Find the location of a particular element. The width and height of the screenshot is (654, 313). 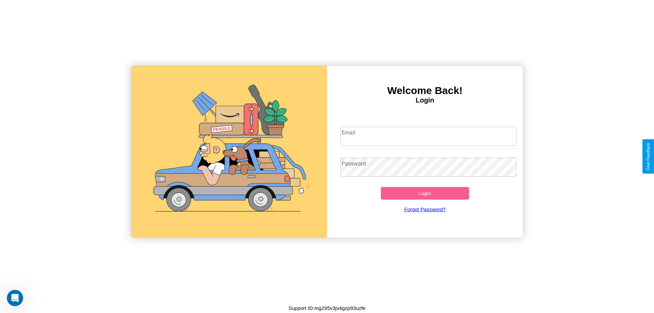

div: Give Feedback is located at coordinates (648, 156).